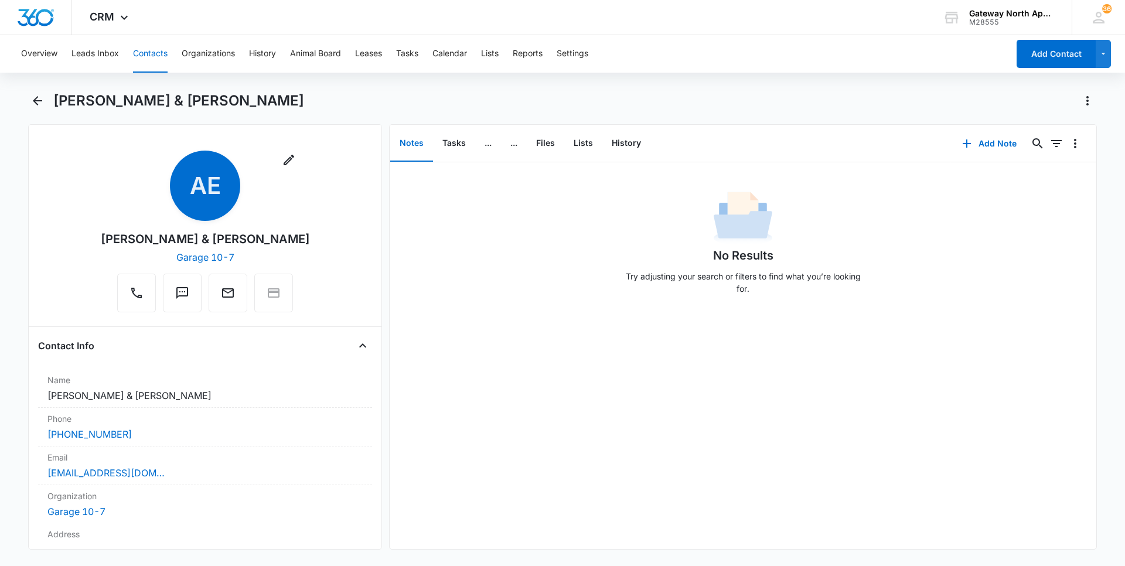  I want to click on button: Settings, so click(572, 54).